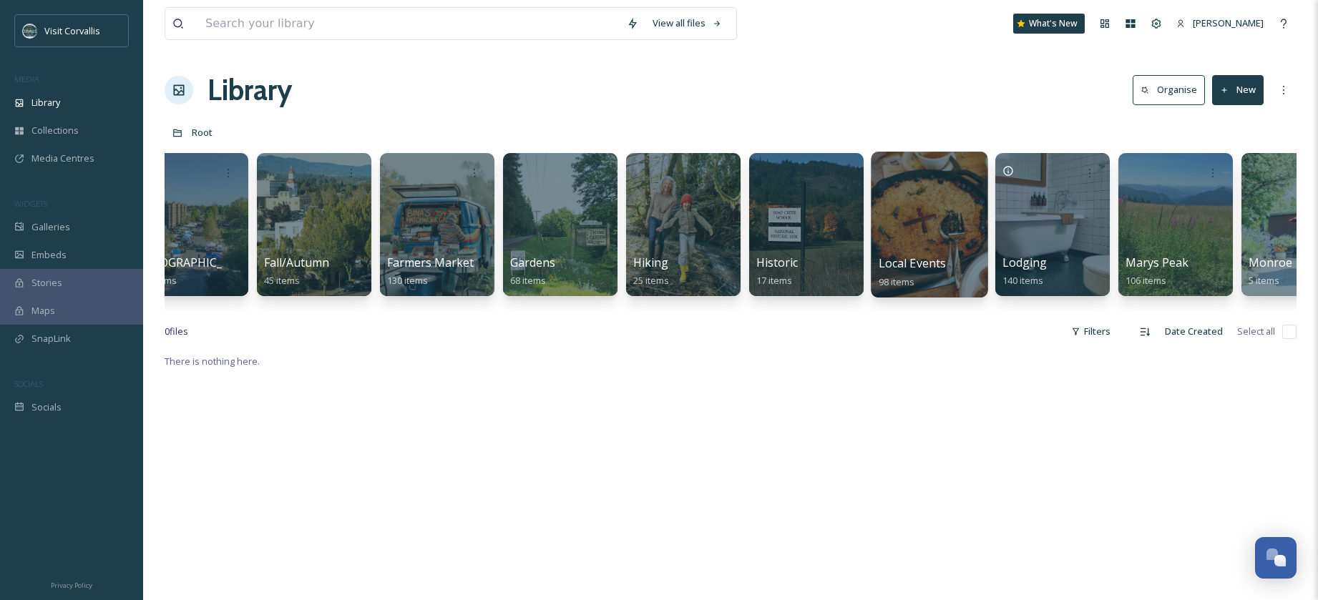  I want to click on input: Search your library, so click(409, 24).